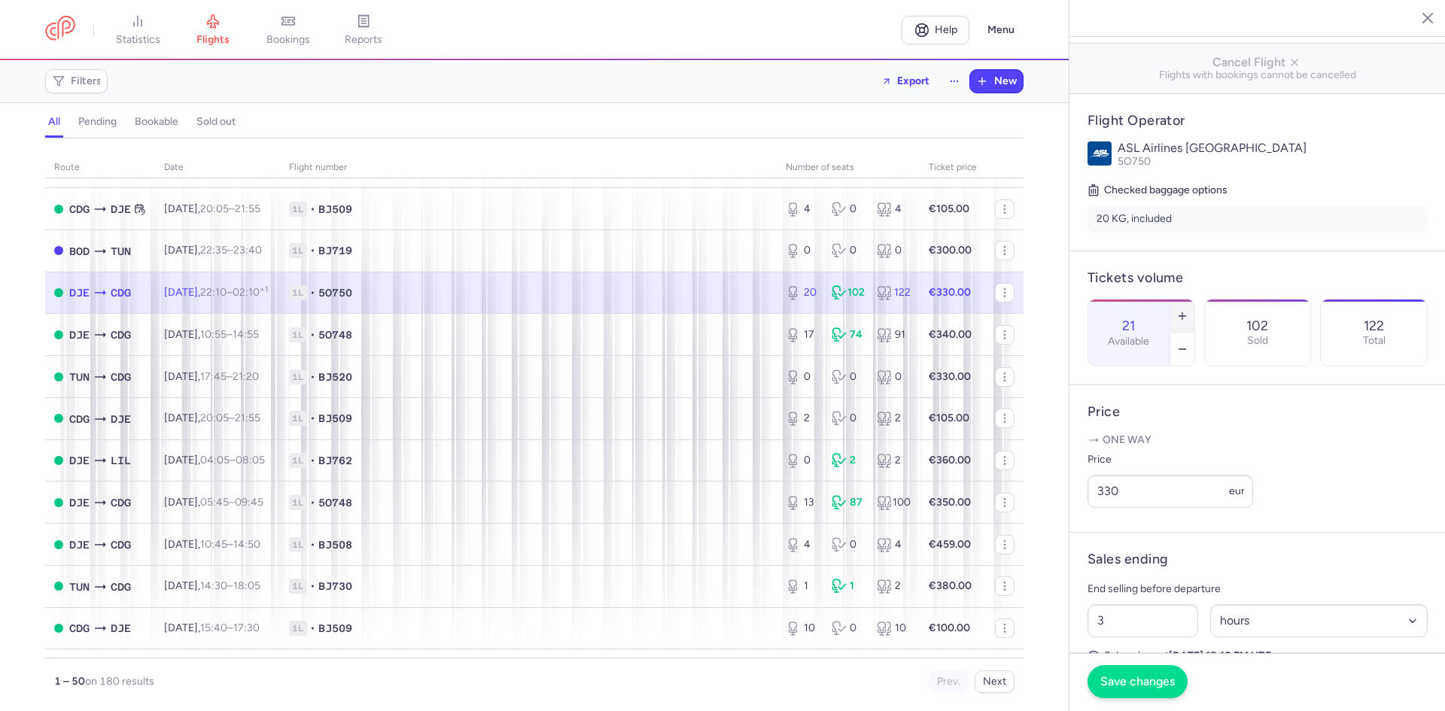 The width and height of the screenshot is (1445, 711). Describe the element at coordinates (1257, 62) in the screenshot. I see `span: Cancel Flight` at that location.